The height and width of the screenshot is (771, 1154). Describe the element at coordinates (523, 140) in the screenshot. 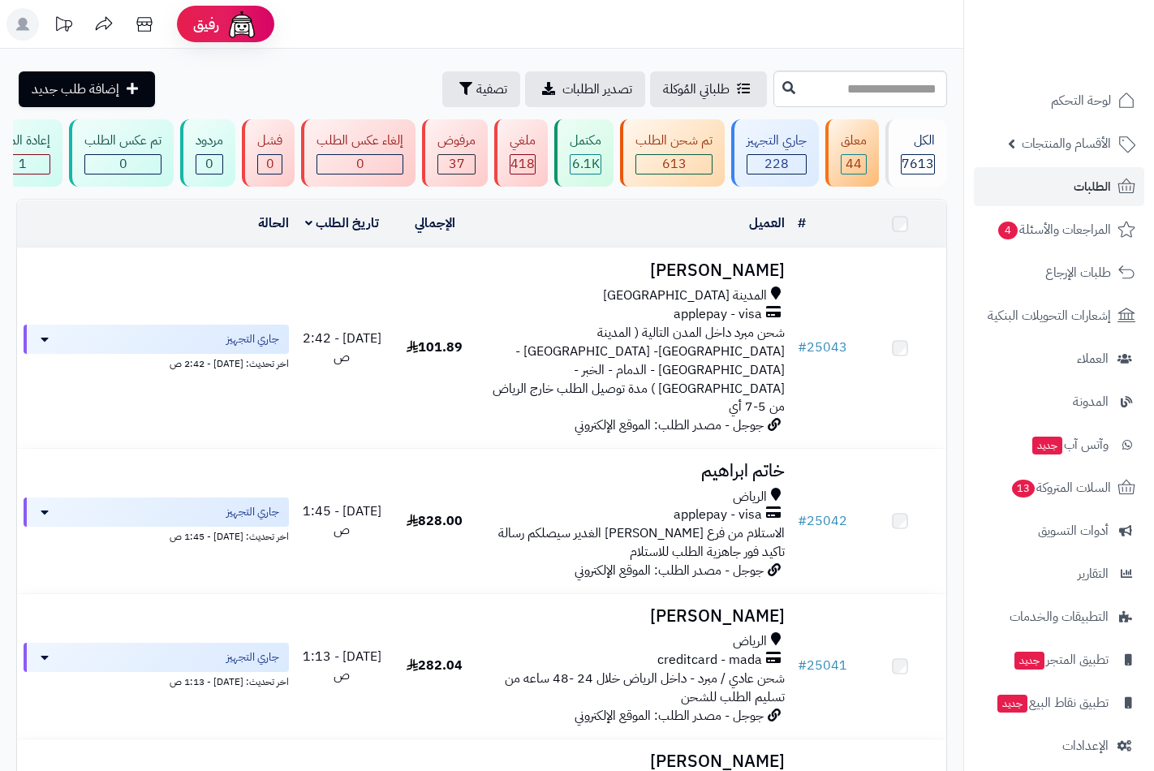

I see `div: ملغي` at that location.